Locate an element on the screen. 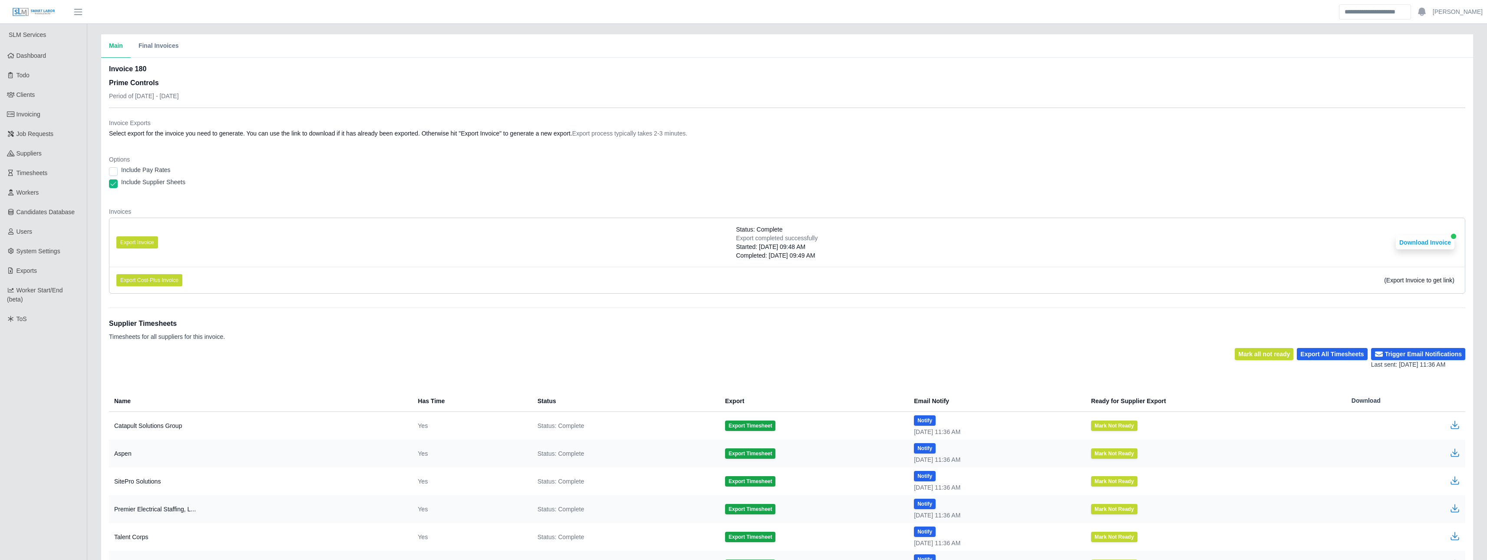  th: Ready for Supplier Export is located at coordinates (1214, 401).